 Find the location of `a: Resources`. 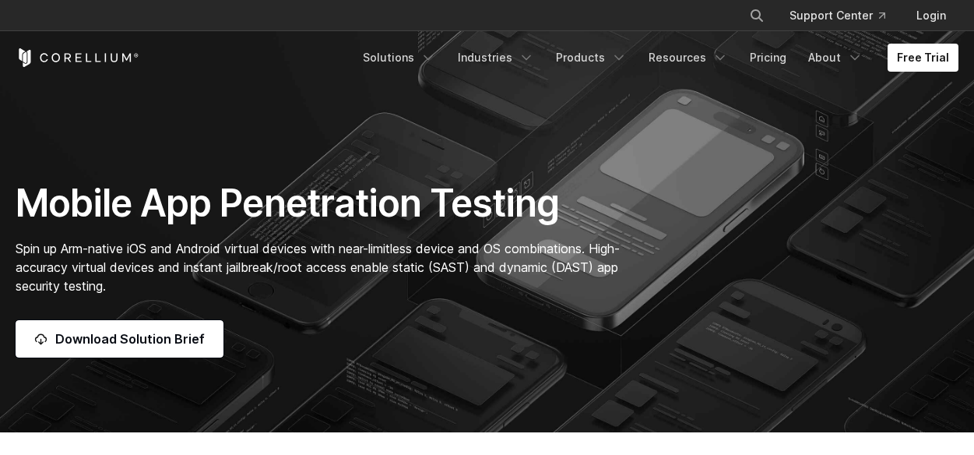

a: Resources is located at coordinates (689, 58).